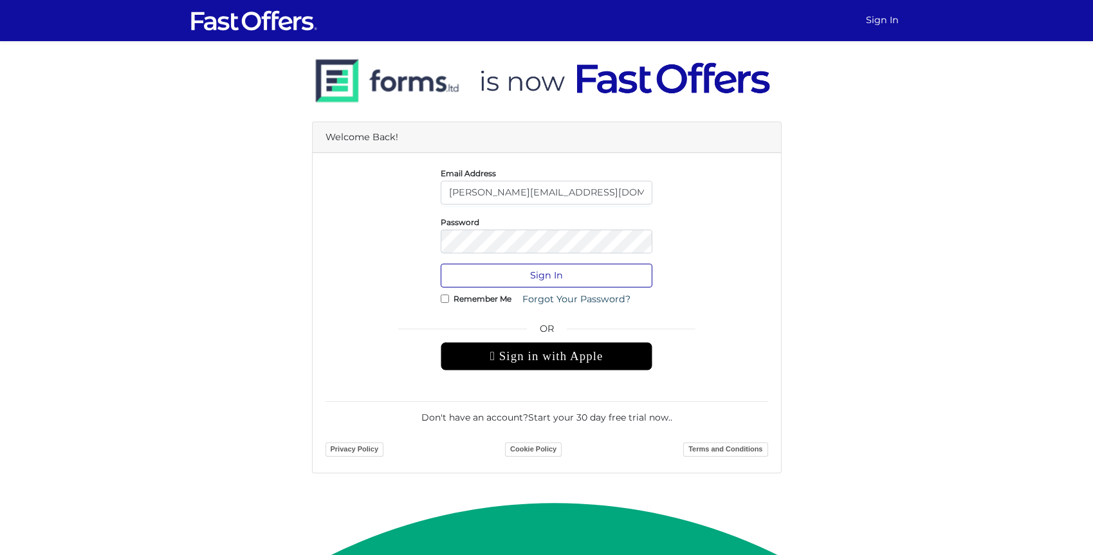 The width and height of the screenshot is (1093, 555). What do you see at coordinates (546, 332) in the screenshot?
I see `span: OR` at bounding box center [546, 332].